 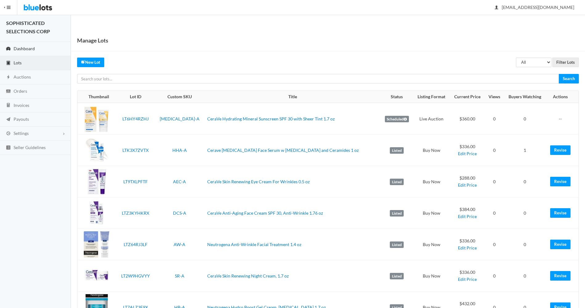 I want to click on th: Listing Format, so click(x=432, y=97).